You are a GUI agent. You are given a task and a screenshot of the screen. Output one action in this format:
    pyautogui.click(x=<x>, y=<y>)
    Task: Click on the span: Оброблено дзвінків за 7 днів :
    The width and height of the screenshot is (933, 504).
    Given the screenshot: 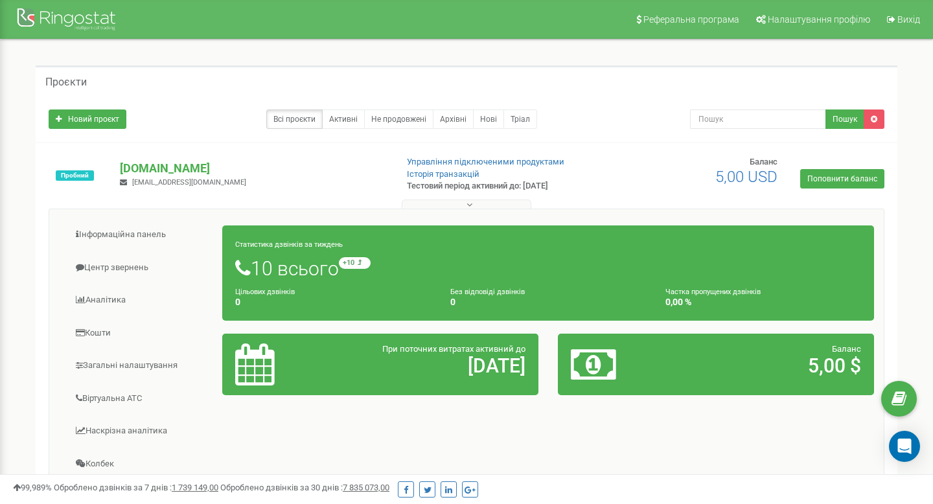 What is the action you would take?
    pyautogui.click(x=136, y=487)
    